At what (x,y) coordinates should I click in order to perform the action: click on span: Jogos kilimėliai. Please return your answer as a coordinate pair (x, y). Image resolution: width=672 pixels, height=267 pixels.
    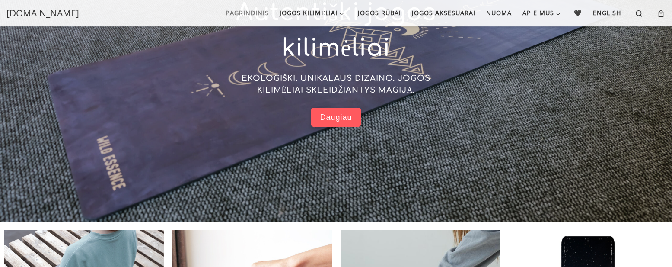
    Looking at the image, I should click on (309, 12).